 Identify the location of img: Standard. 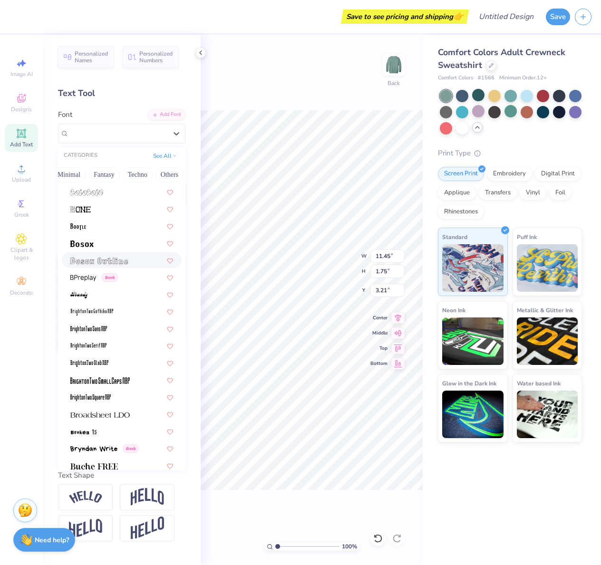
(473, 268).